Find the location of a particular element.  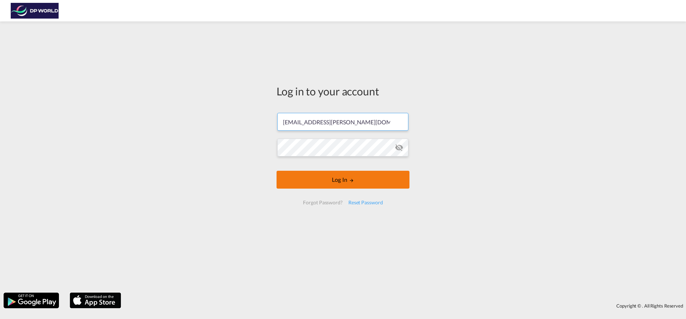

div: Forgot Password? is located at coordinates (323, 203).